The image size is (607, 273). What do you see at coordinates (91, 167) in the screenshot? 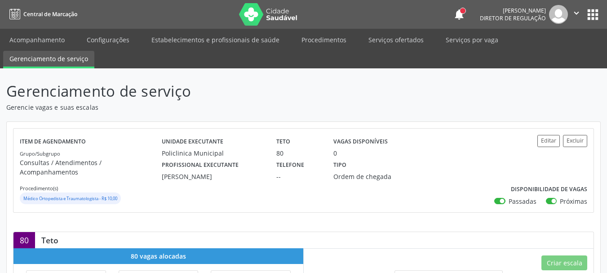
I see `p: Consultas / Atendimentos / Acompanhamentos` at bounding box center [91, 167].